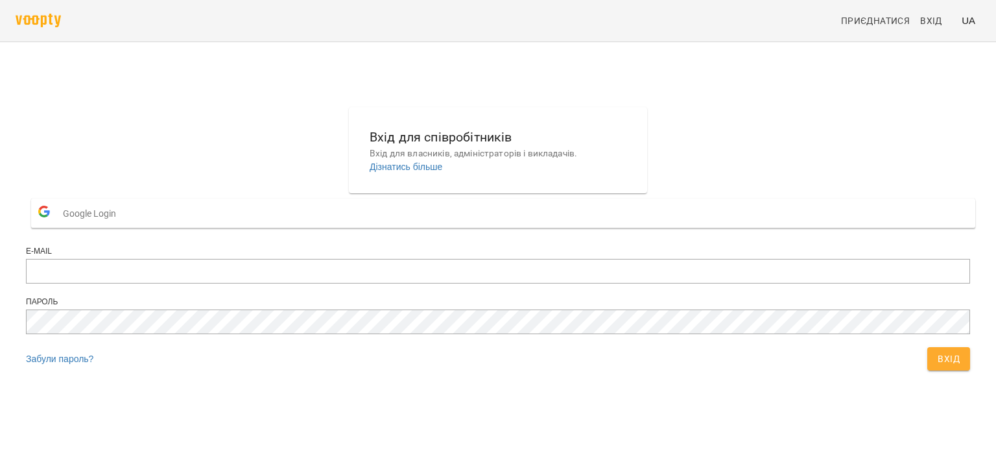 The image size is (996, 451). What do you see at coordinates (968, 20) in the screenshot?
I see `button: UA` at bounding box center [968, 20].